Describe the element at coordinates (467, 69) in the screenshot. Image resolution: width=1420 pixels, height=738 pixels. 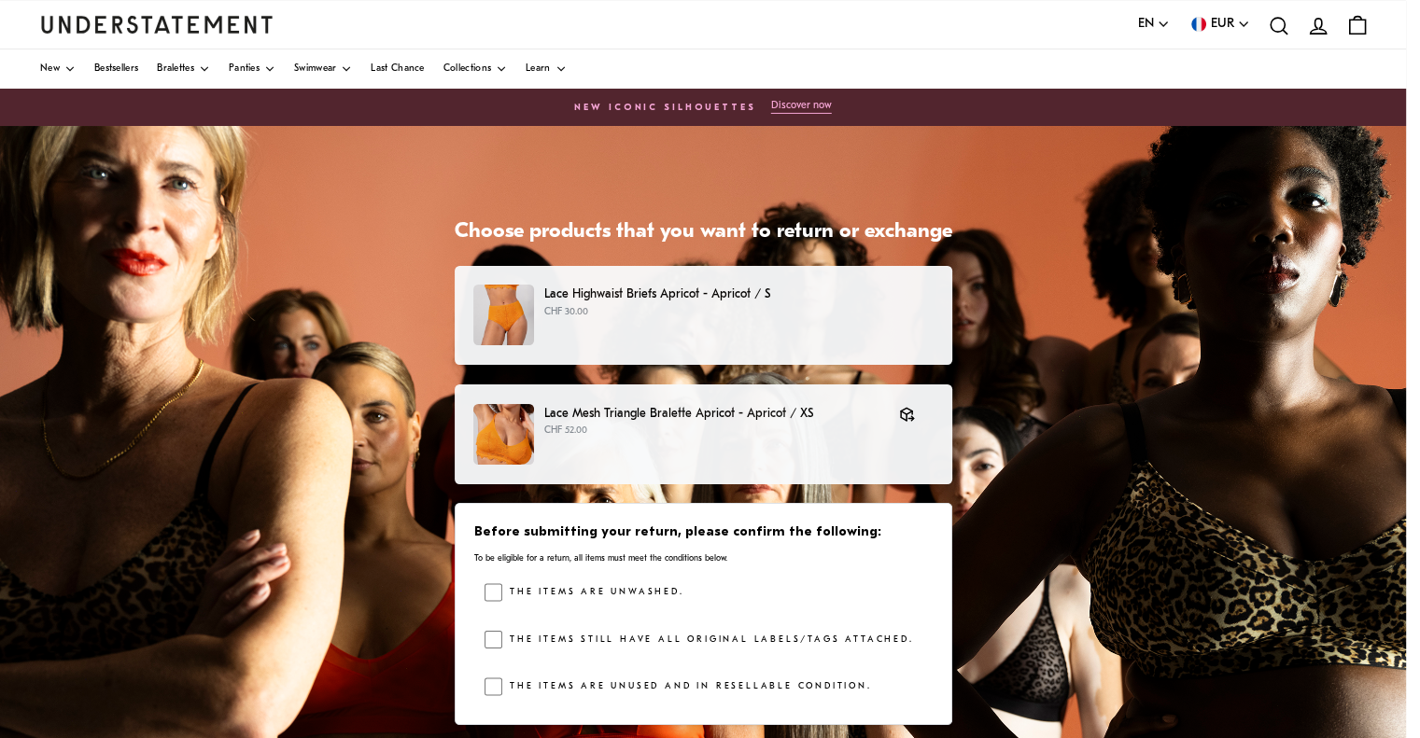
I see `span: Collections` at that location.